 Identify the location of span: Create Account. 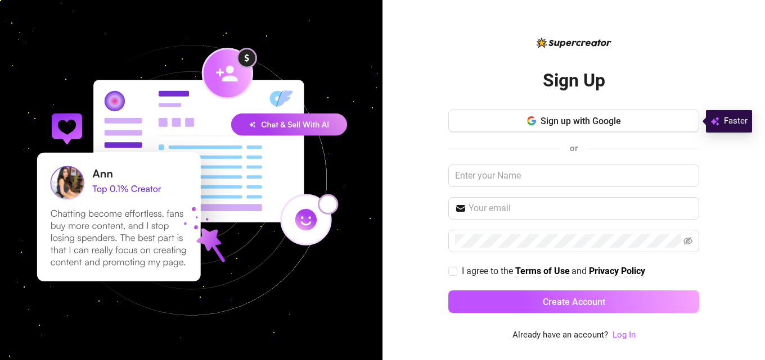
(574, 302).